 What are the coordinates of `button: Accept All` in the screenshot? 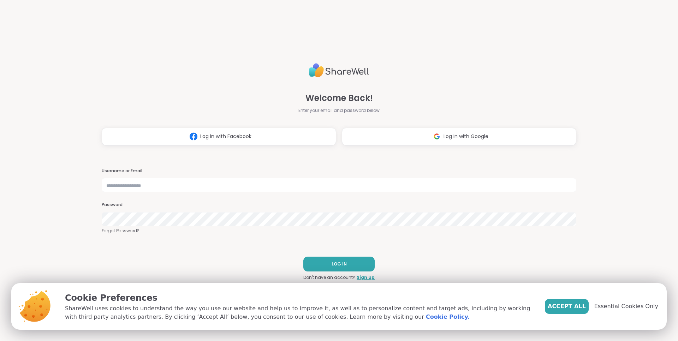 It's located at (567, 306).